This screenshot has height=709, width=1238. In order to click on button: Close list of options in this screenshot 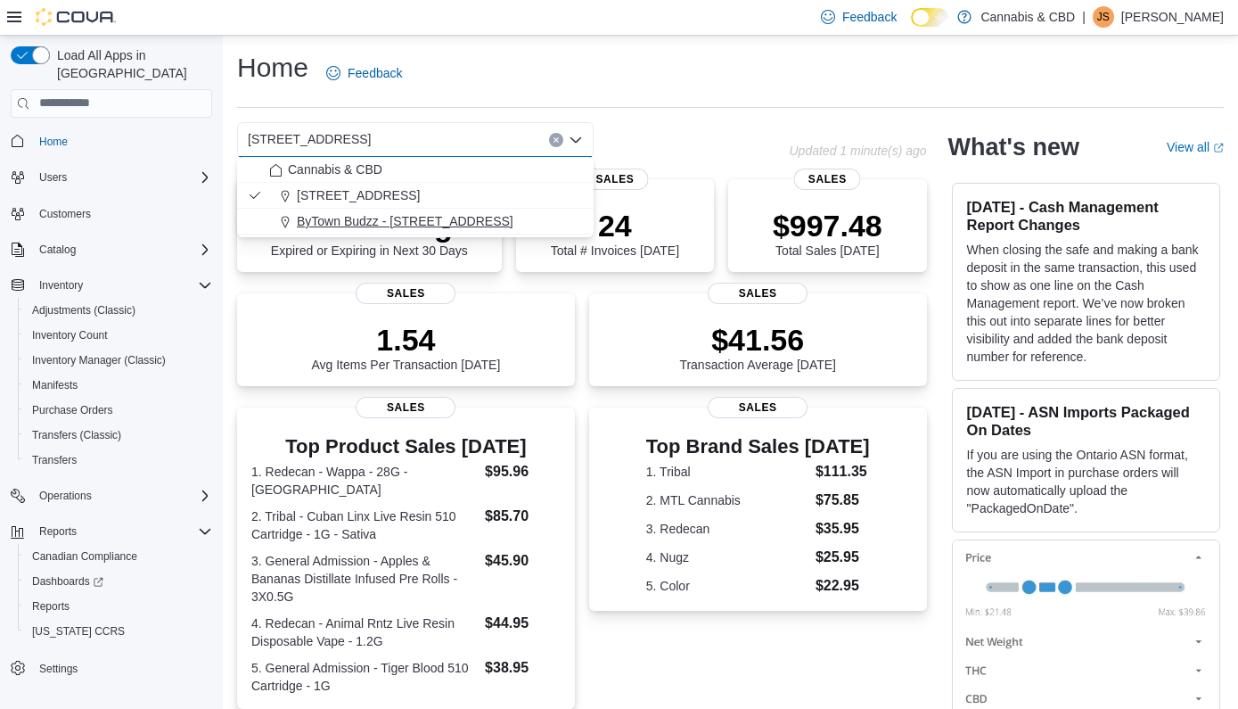, I will do `click(576, 140)`.